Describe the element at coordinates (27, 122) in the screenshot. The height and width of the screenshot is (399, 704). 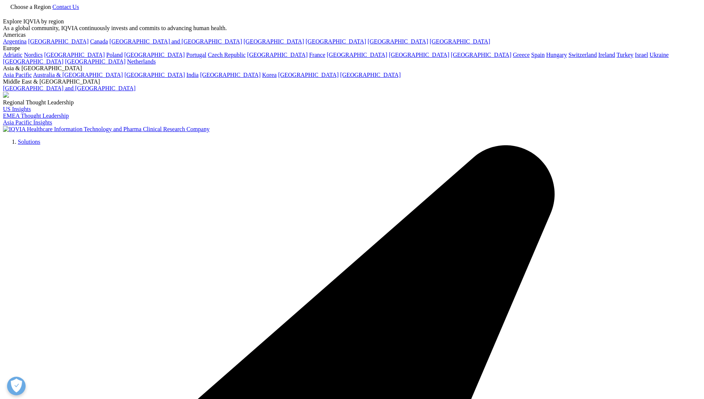
I see `a: Asia Pacific Insights` at that location.